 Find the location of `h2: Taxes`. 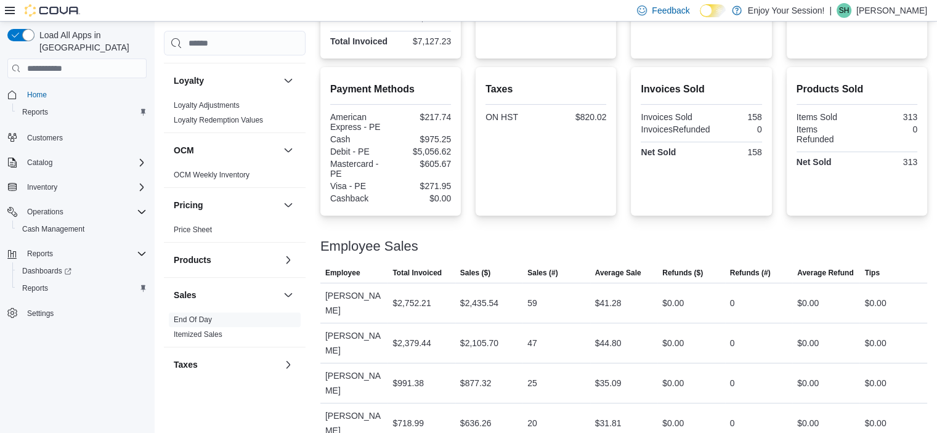

h2: Taxes is located at coordinates (546, 89).